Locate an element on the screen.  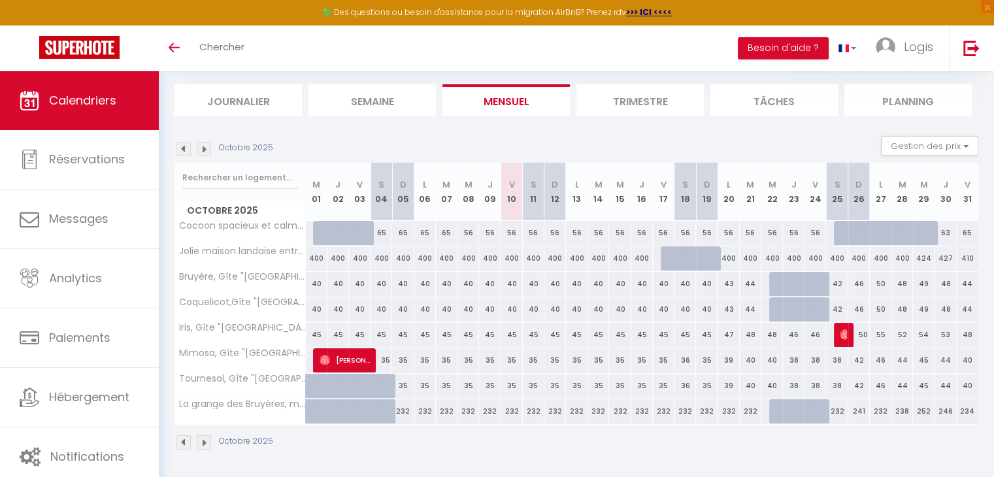
span: Notifications is located at coordinates (87, 456).